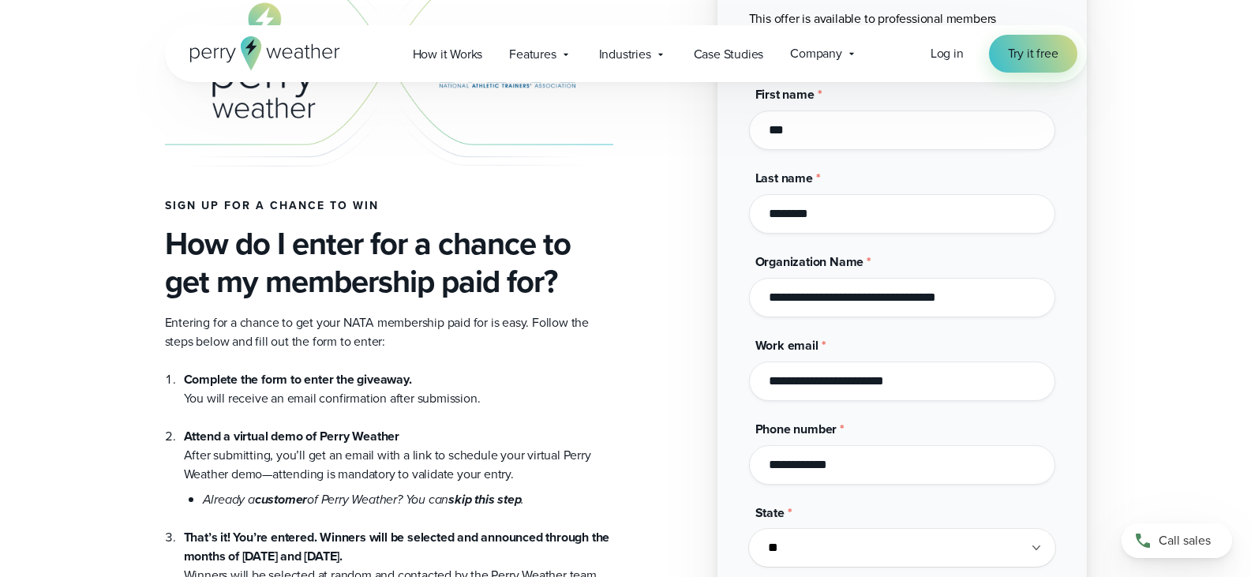 The image size is (1251, 577). Describe the element at coordinates (291, 436) in the screenshot. I see `strong: Attend a virtual demo of Perry Weather` at that location.